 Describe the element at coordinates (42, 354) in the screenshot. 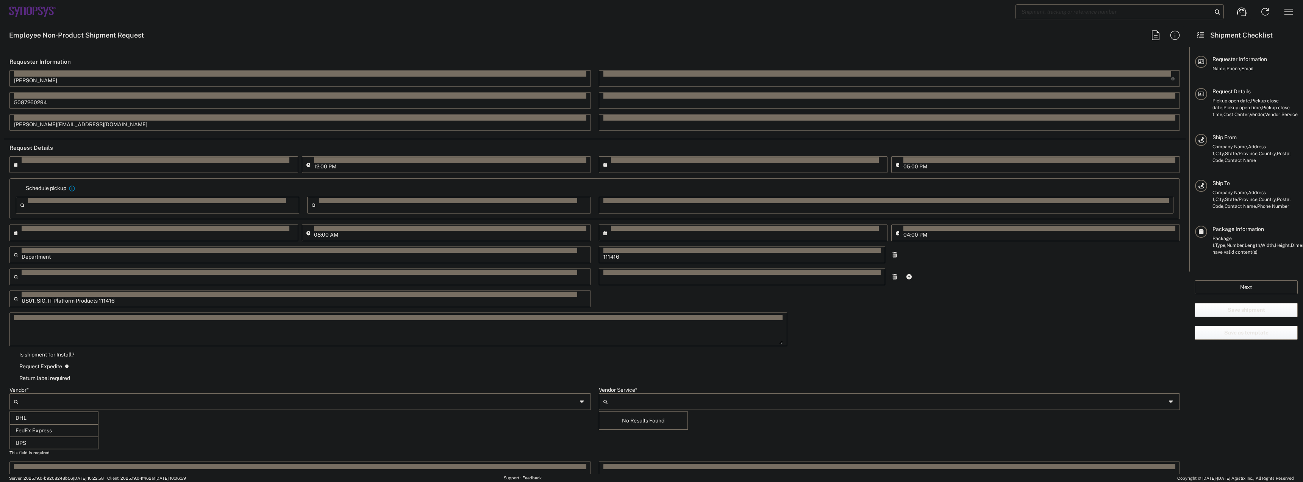

I see `label: Is shipment for Install?` at that location.